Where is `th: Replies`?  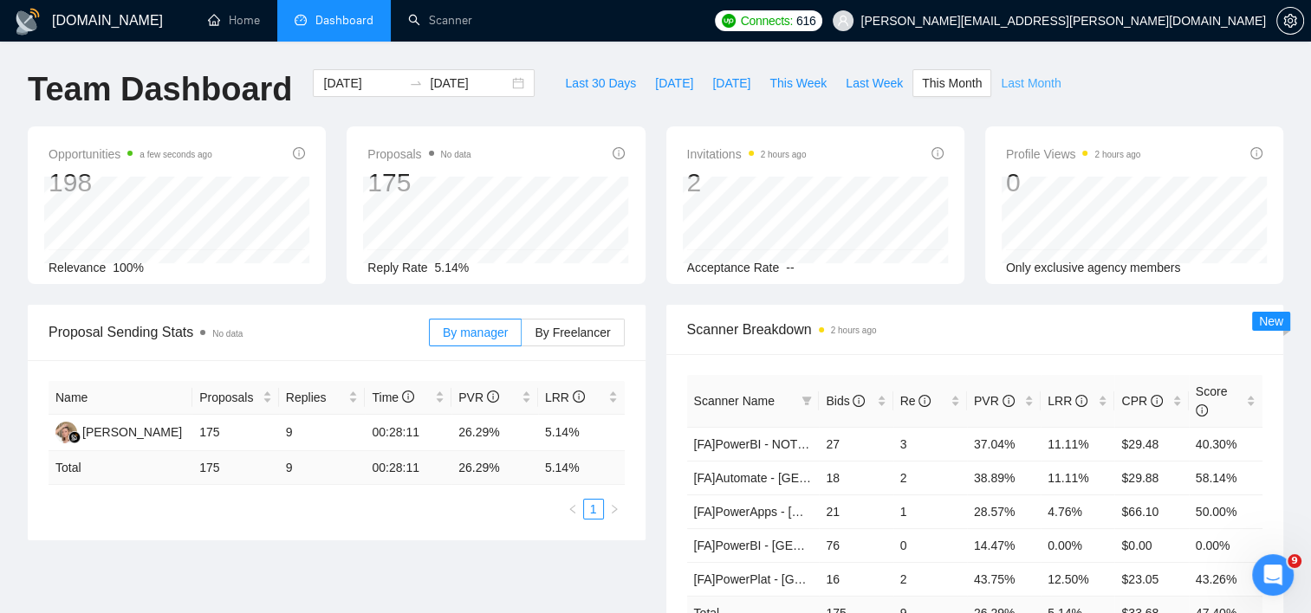 th: Replies is located at coordinates (322, 398).